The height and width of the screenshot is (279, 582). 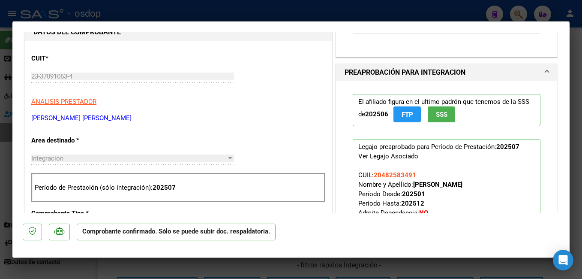 I want to click on span: CUIL: Nombre y Apellido: Período Desde: Período Hasta: Admite Dependencia:, so click(x=435, y=203).